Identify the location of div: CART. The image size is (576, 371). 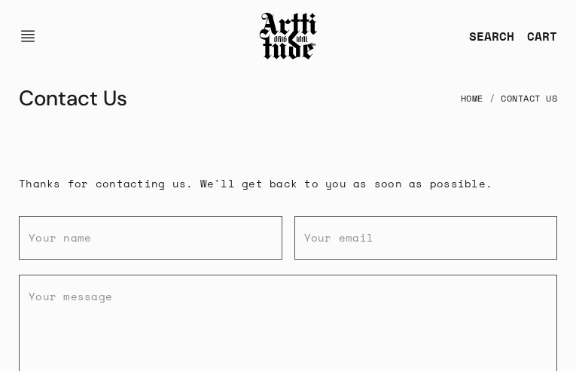
(542, 36).